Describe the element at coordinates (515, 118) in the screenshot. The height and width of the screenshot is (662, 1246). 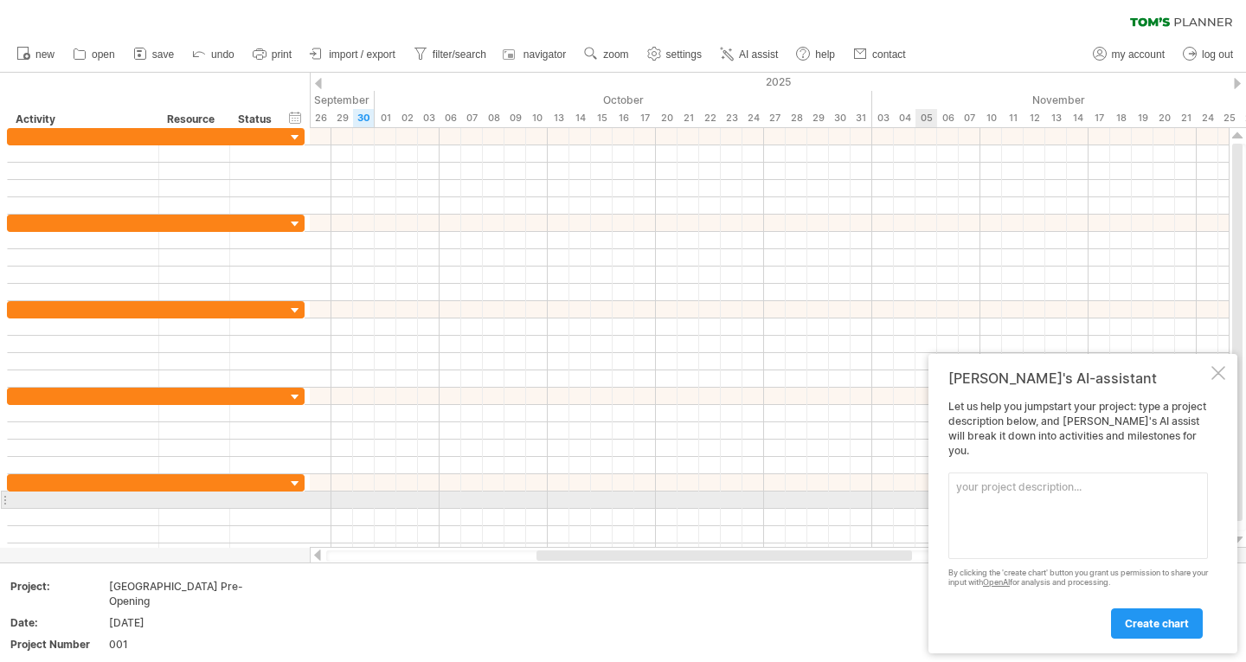
I see `div: Thursday, 9 October 2025` at that location.